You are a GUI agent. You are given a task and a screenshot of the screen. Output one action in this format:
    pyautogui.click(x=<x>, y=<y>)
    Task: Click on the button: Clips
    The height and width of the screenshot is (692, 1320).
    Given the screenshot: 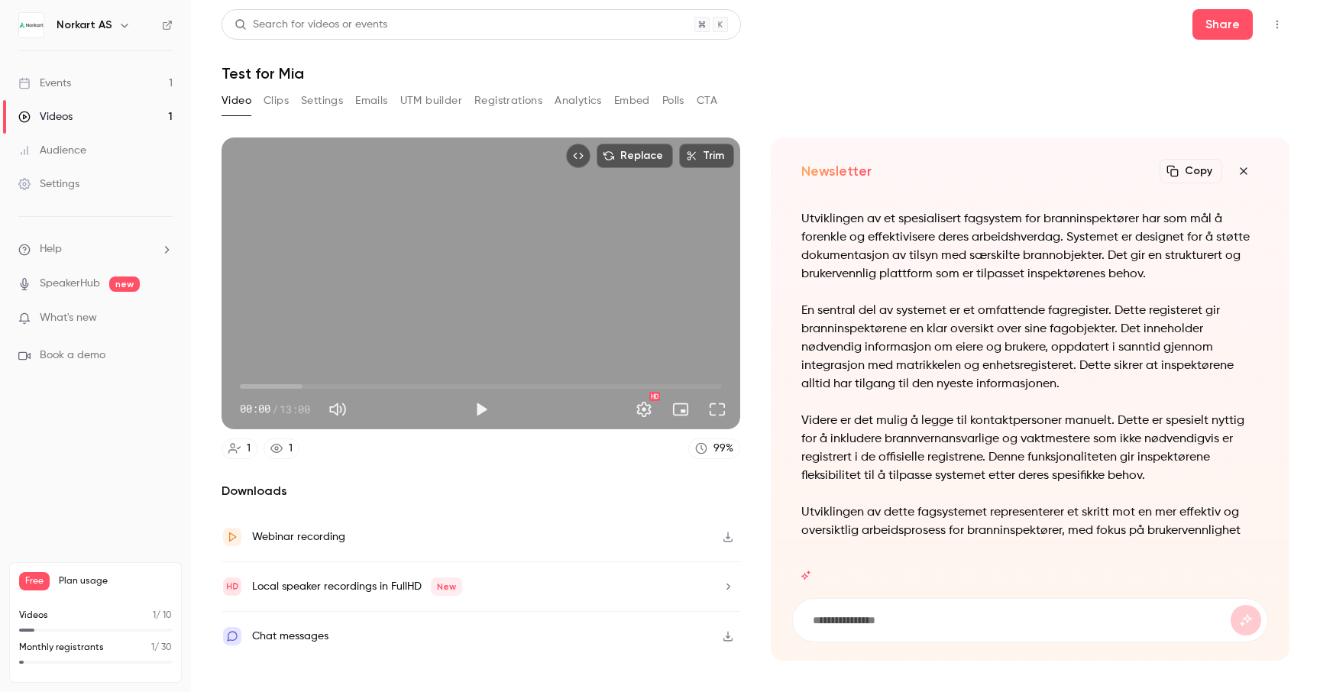 What is the action you would take?
    pyautogui.click(x=276, y=101)
    